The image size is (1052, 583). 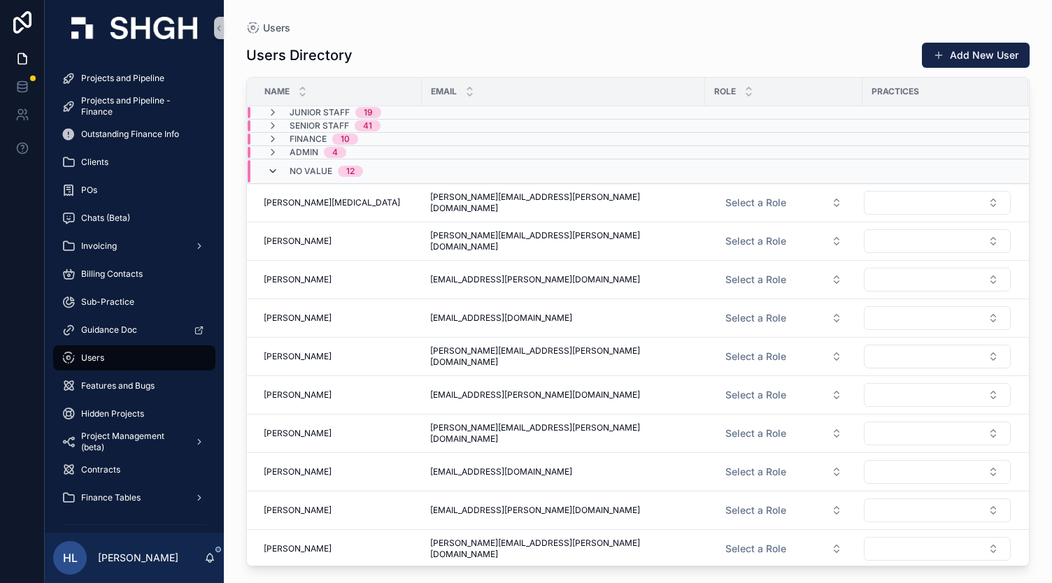 What do you see at coordinates (134, 134) in the screenshot?
I see `a: Outstanding Finance Info` at bounding box center [134, 134].